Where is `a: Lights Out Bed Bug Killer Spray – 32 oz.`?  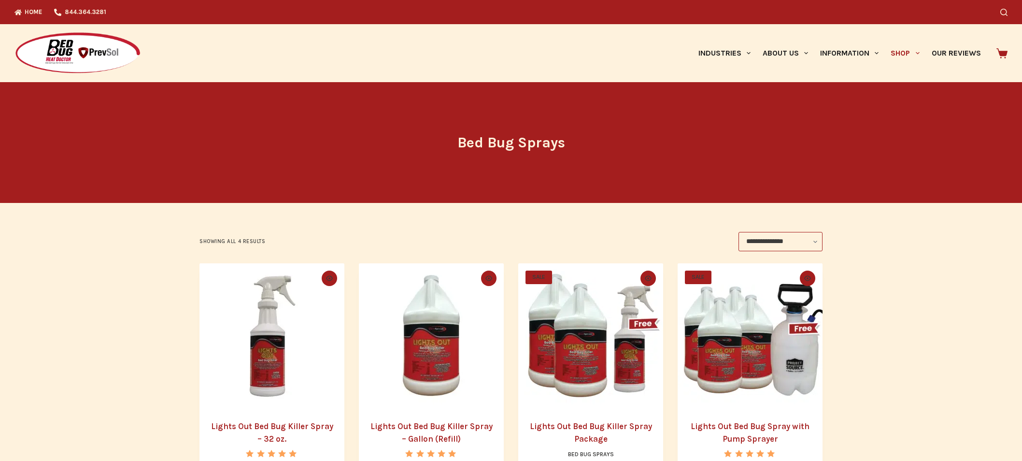 a: Lights Out Bed Bug Killer Spray – 32 oz. is located at coordinates (272, 432).